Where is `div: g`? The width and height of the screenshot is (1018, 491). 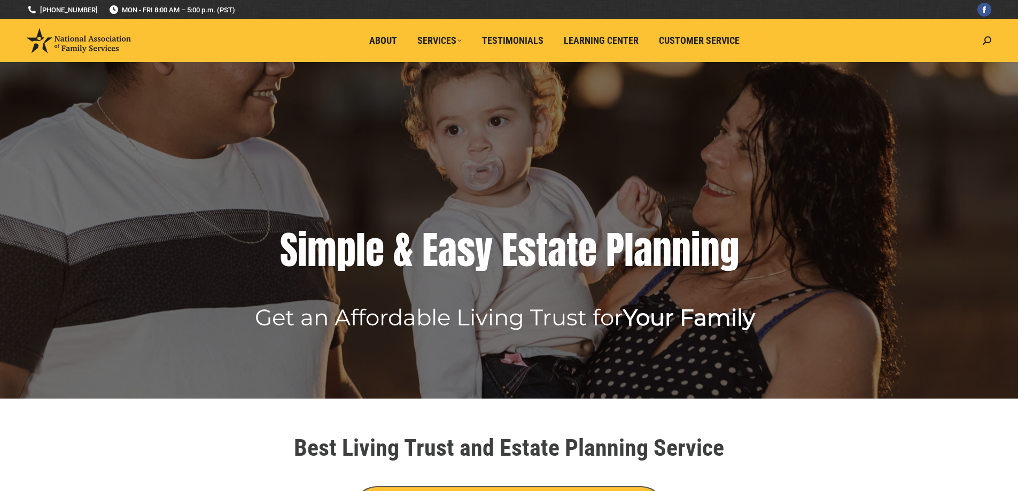 div: g is located at coordinates (729, 250).